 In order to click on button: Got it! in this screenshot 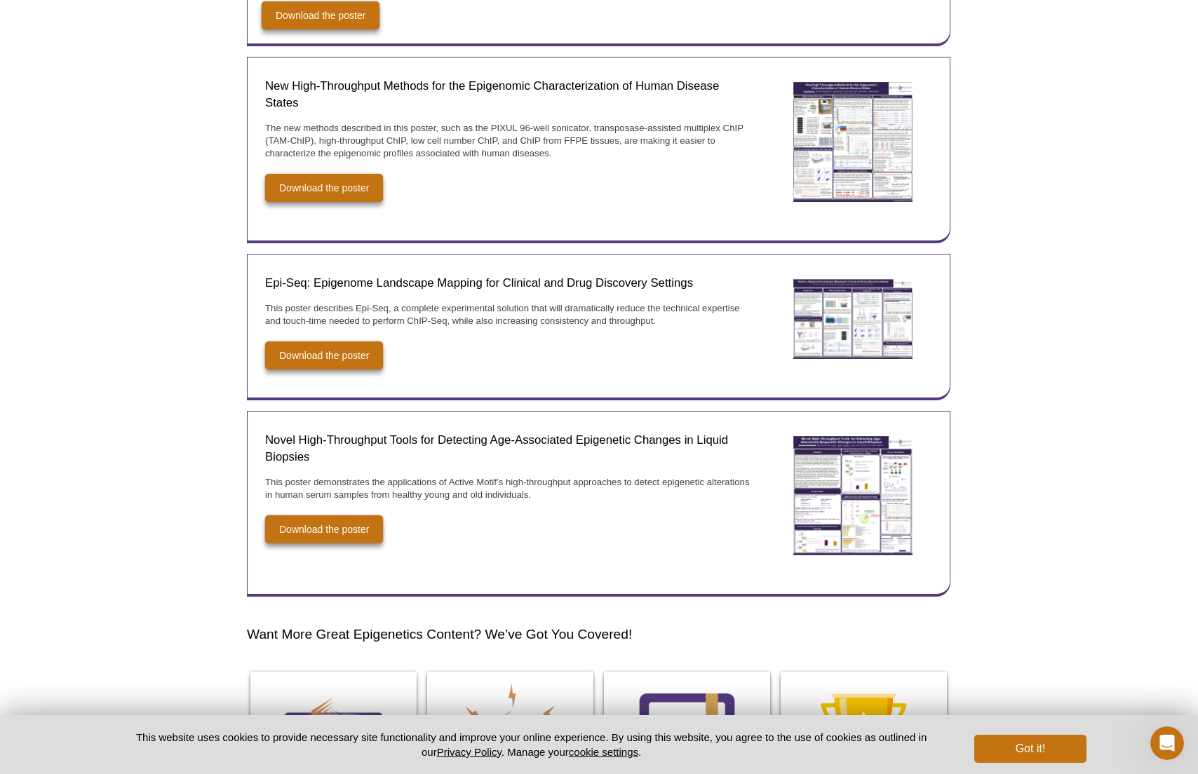, I will do `click(1030, 749)`.